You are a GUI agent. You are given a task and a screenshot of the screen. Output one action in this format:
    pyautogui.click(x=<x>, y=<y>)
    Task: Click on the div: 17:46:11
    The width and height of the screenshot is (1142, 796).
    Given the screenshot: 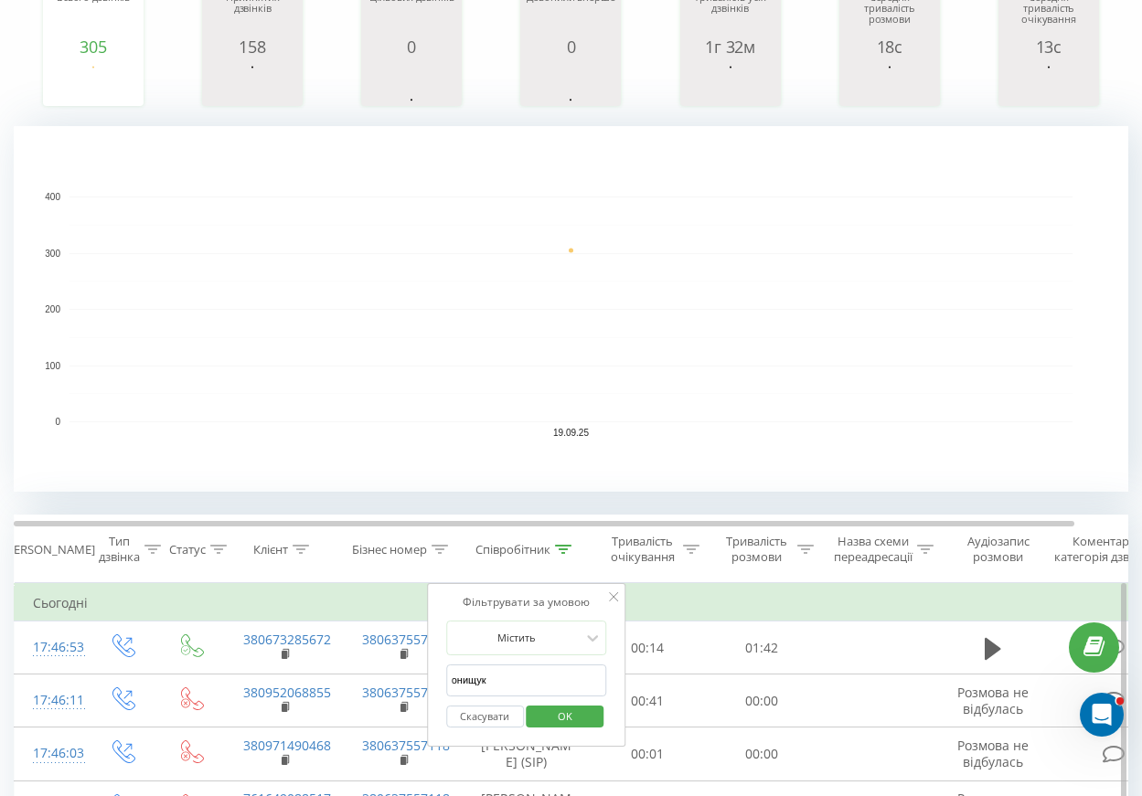 What is the action you would take?
    pyautogui.click(x=51, y=700)
    